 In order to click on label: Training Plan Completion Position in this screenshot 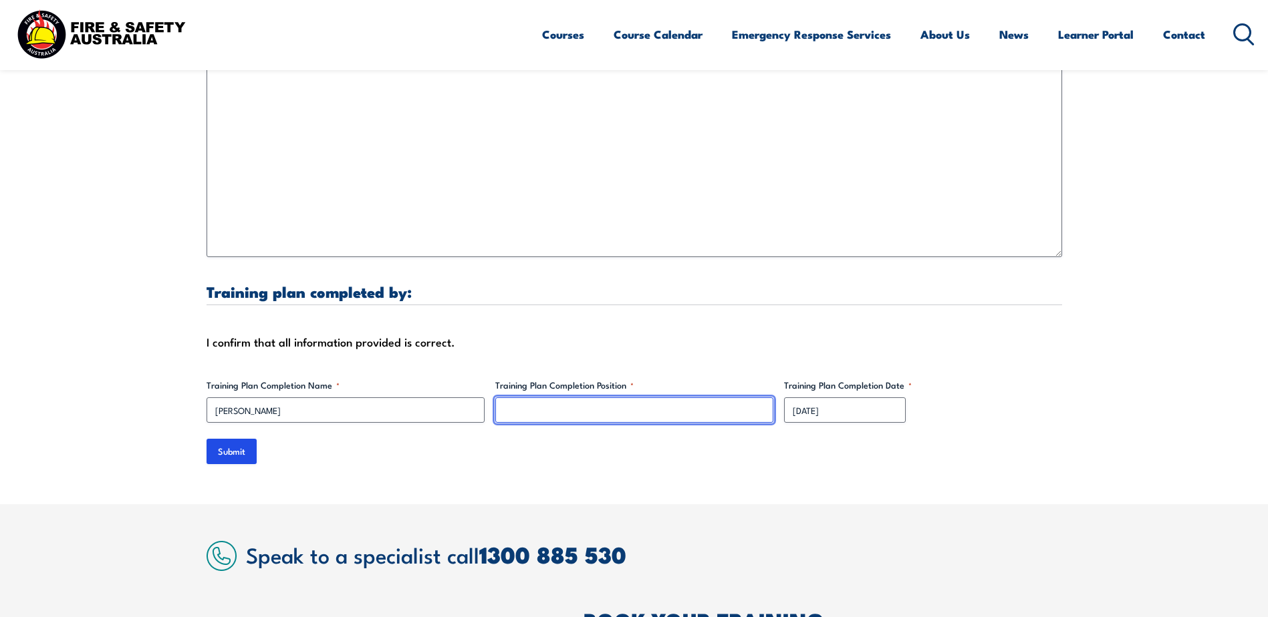, I will do `click(634, 386)`.